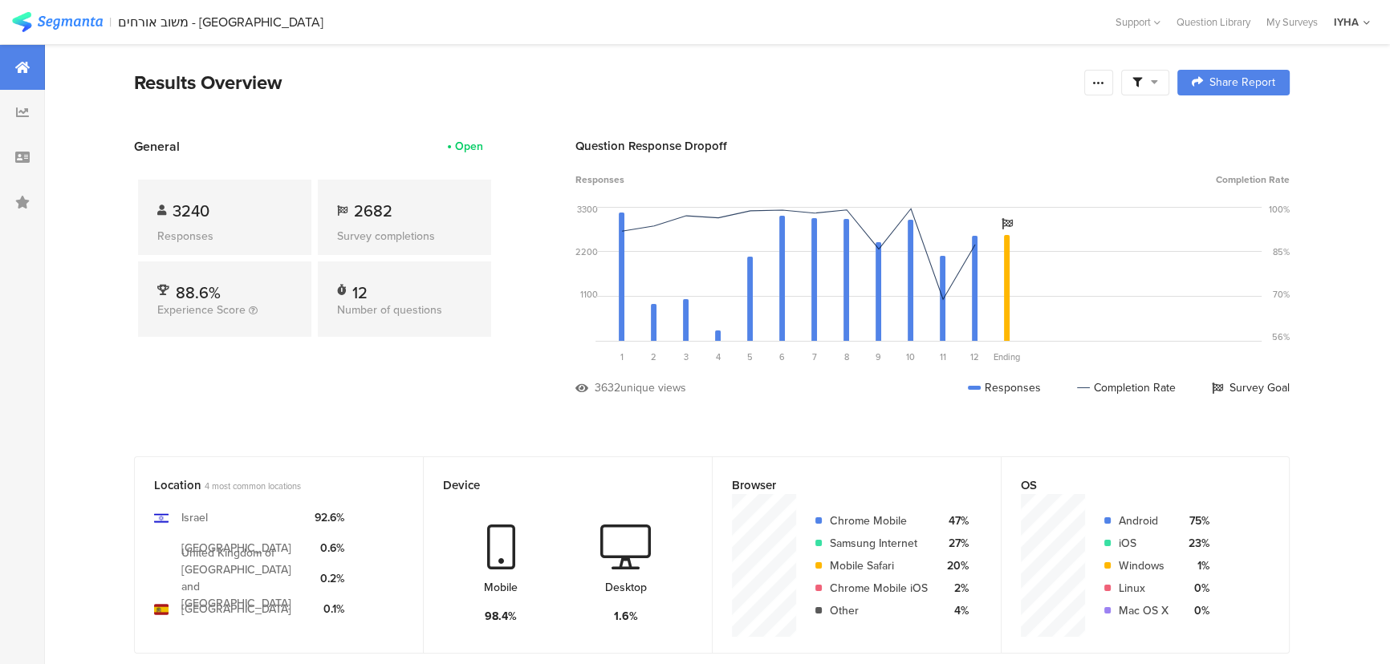 The width and height of the screenshot is (1390, 664). Describe the element at coordinates (626, 616) in the screenshot. I see `div: 1.6%` at that location.